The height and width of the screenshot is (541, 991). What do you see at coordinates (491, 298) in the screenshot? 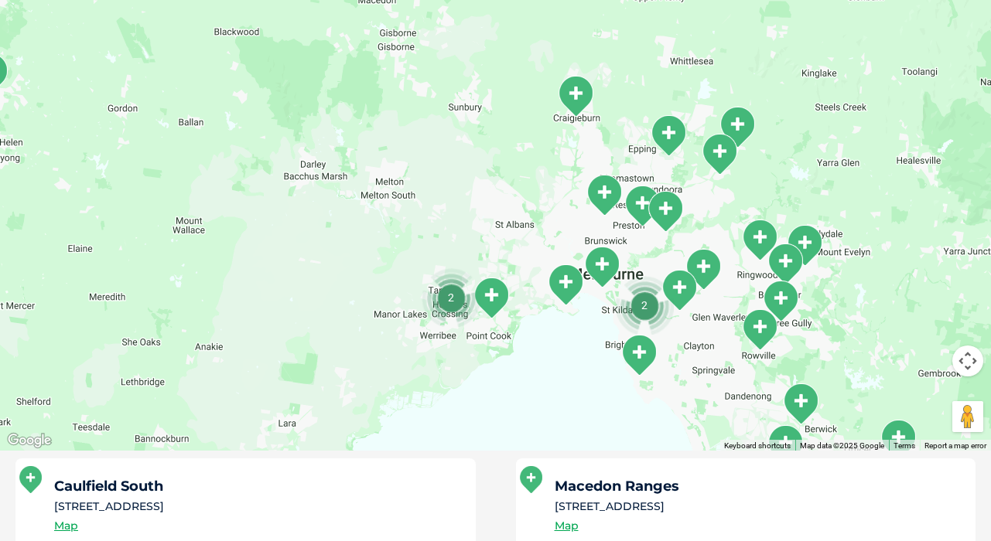
I see `div: Point Cook` at bounding box center [491, 298].